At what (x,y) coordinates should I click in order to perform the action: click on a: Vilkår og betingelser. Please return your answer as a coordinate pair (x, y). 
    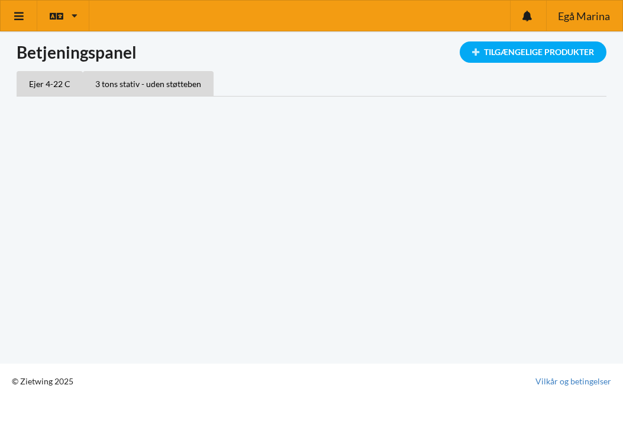
    Looking at the image, I should click on (574, 381).